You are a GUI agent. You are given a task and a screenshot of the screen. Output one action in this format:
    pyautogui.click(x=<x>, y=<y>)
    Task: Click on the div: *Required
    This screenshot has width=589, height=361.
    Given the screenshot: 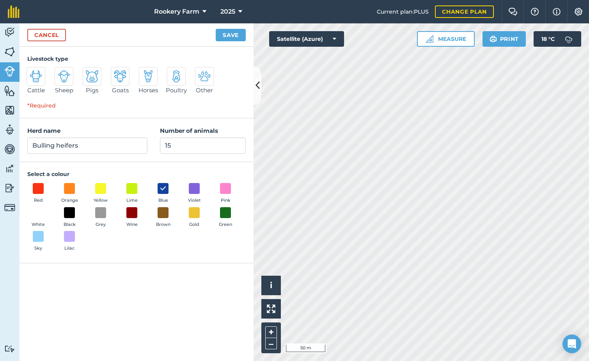 What is the action you would take?
    pyautogui.click(x=136, y=106)
    